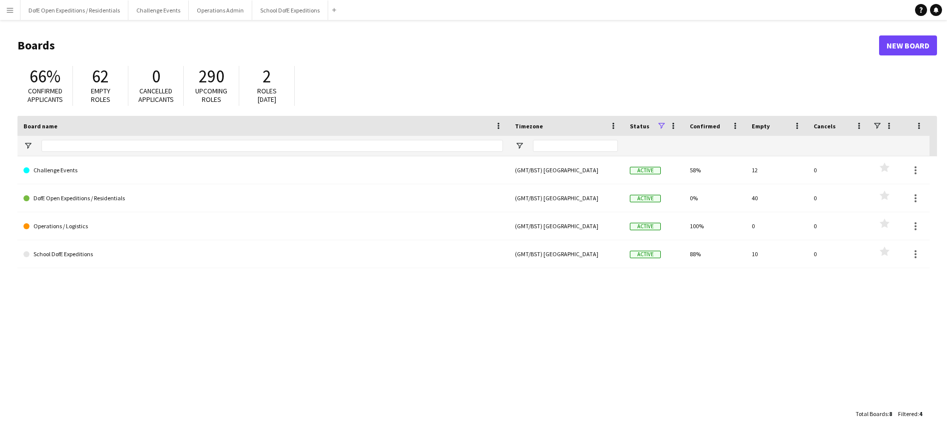 Image resolution: width=947 pixels, height=439 pixels. Describe the element at coordinates (715, 170) in the screenshot. I see `div: 58%` at that location.